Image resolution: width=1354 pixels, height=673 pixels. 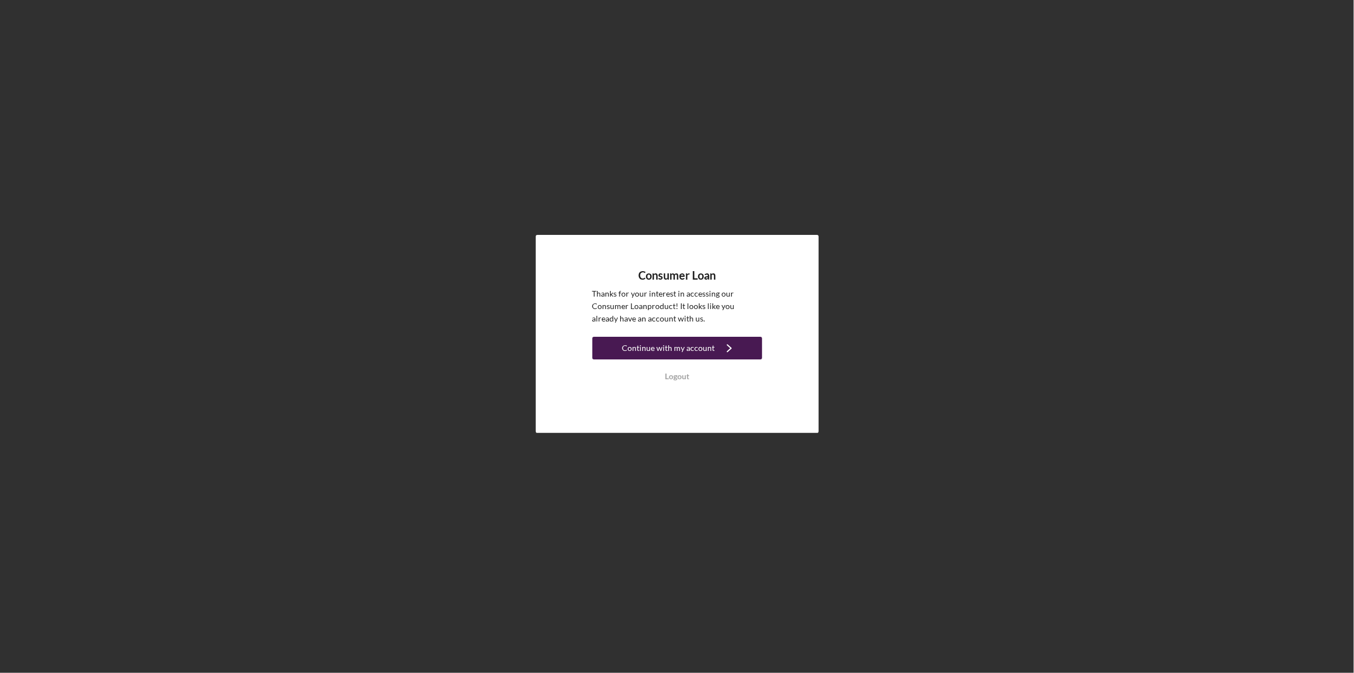 What do you see at coordinates (669, 348) in the screenshot?
I see `div: Continue with my account` at bounding box center [669, 348].